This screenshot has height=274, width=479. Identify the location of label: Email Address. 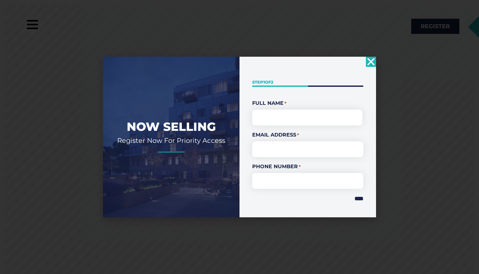
(307, 135).